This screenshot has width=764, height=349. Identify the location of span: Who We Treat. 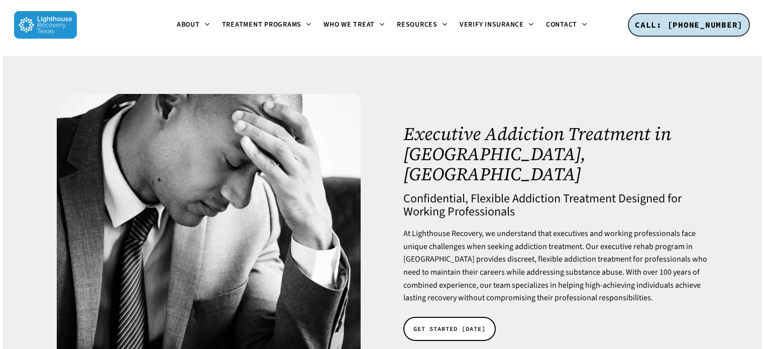
(349, 25).